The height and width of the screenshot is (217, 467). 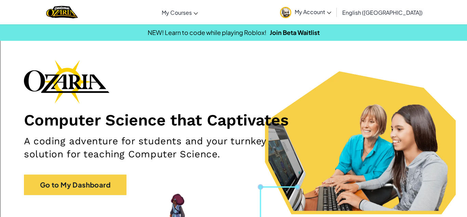 What do you see at coordinates (62, 12) in the screenshot?
I see `a: Ozaria by CodeCombat logo` at bounding box center [62, 12].